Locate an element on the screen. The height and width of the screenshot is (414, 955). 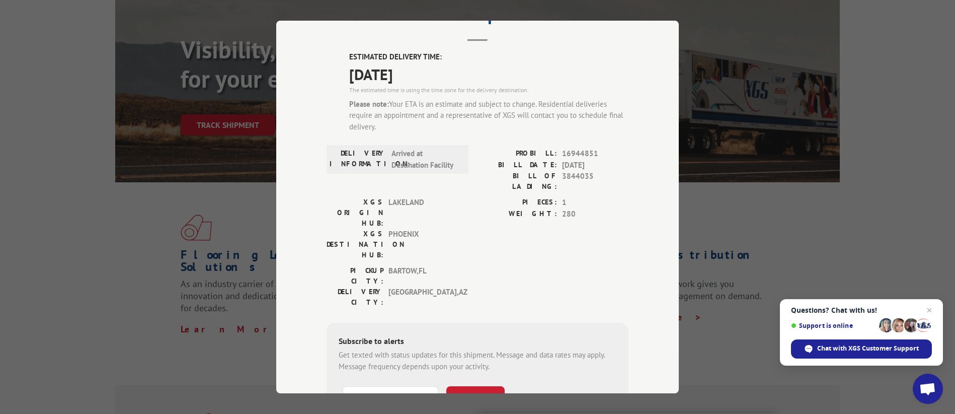
label: BILL DATE: is located at coordinates (517, 165).